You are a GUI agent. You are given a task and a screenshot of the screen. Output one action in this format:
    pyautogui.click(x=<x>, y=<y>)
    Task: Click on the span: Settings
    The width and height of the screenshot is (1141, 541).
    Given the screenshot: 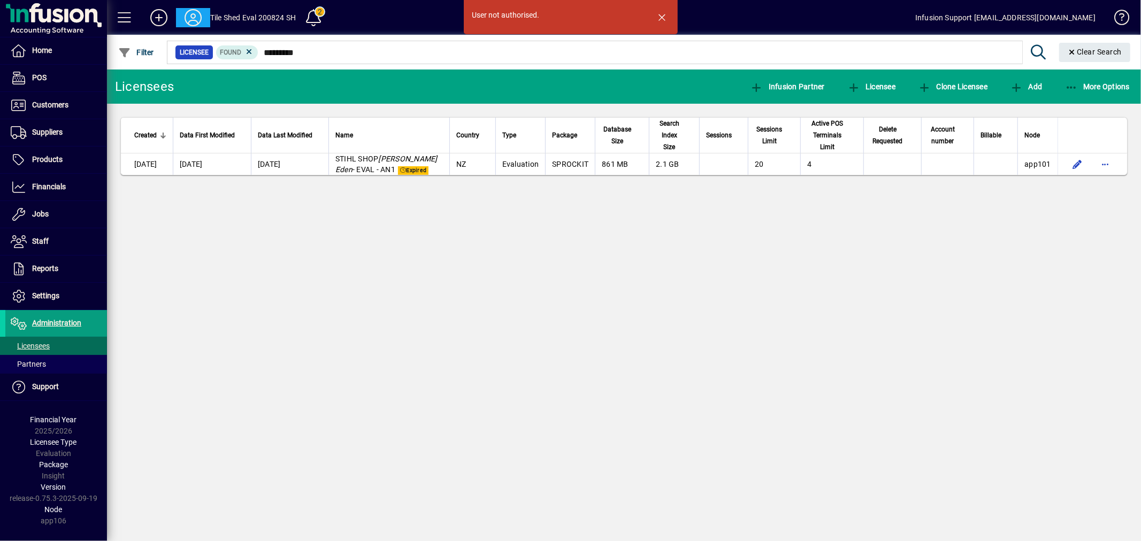 What is the action you would take?
    pyautogui.click(x=45, y=296)
    